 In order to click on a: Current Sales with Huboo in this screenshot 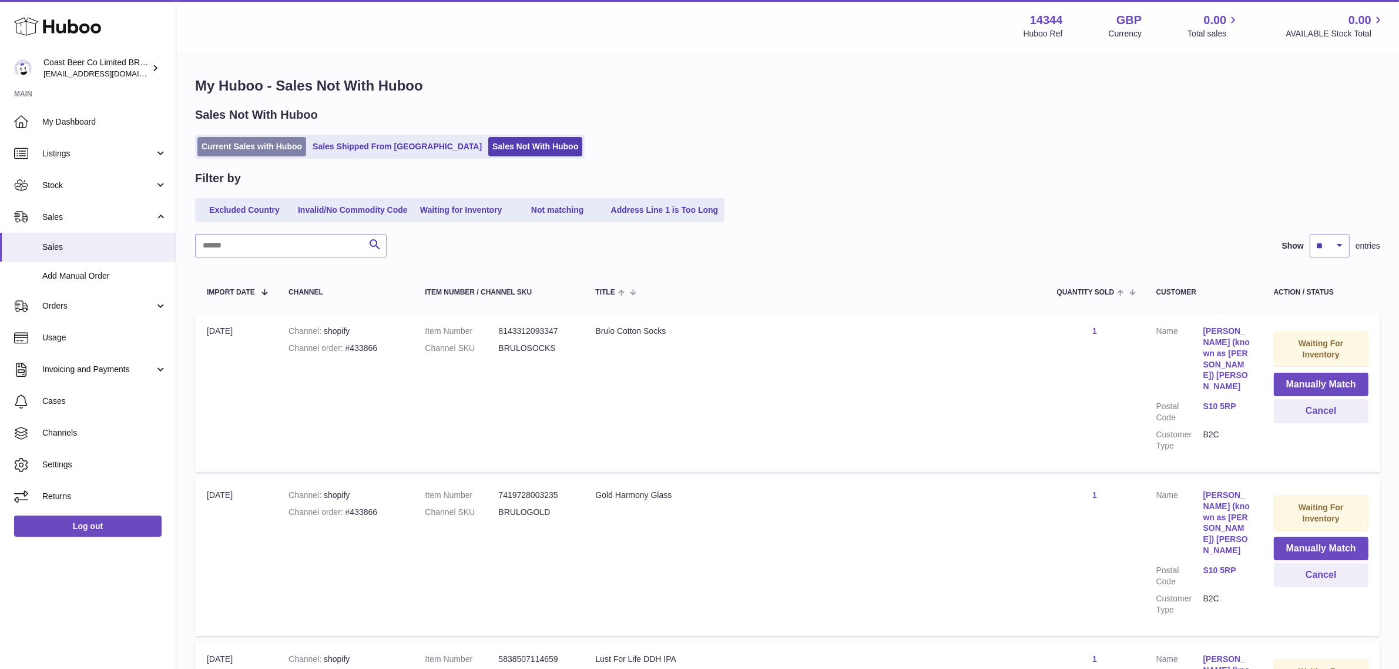, I will do `click(252, 146)`.